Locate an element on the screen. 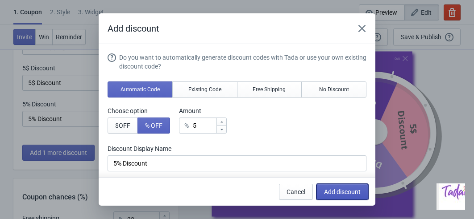  button: Automatic Code is located at coordinates (140, 90).